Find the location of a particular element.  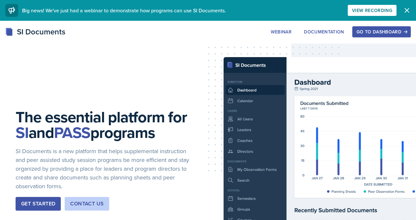

div: Contact Us is located at coordinates (87, 204).